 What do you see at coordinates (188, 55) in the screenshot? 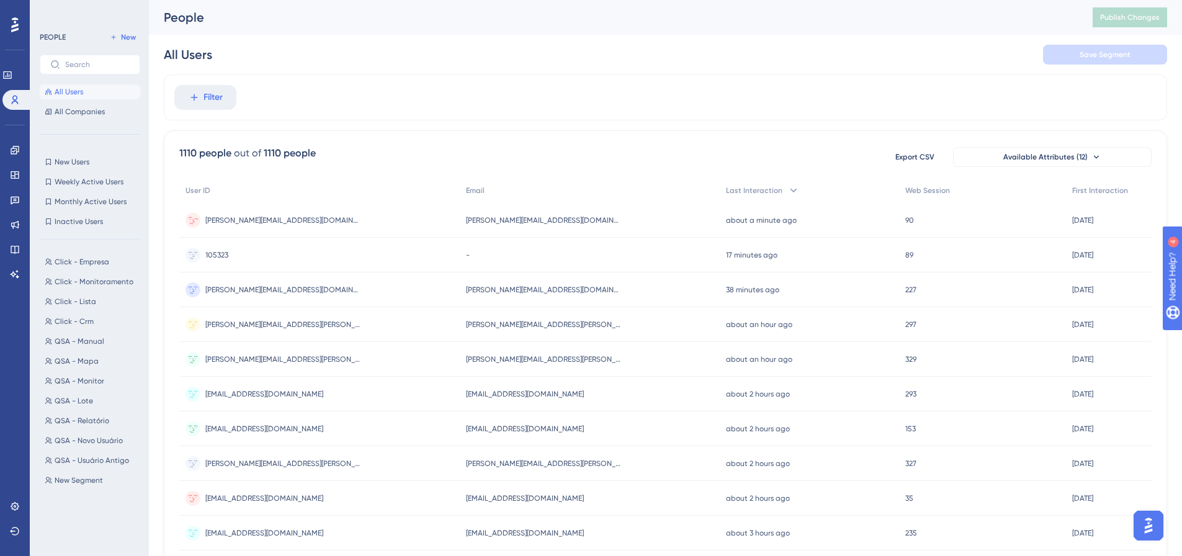
I see `div: All Users` at bounding box center [188, 55].